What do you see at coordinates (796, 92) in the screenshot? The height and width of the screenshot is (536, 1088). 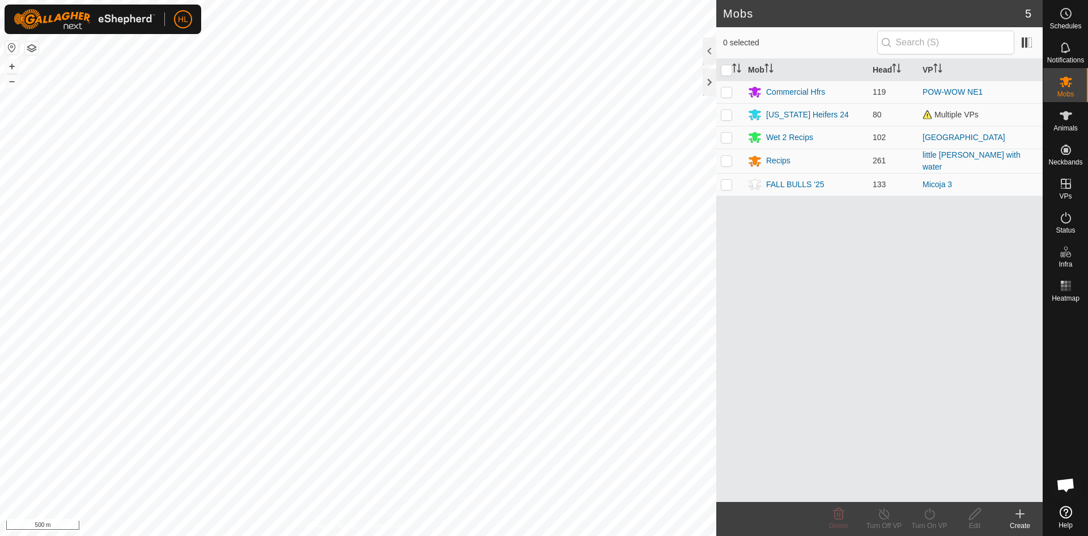 I see `div: Commercial Hfrs` at bounding box center [796, 92].